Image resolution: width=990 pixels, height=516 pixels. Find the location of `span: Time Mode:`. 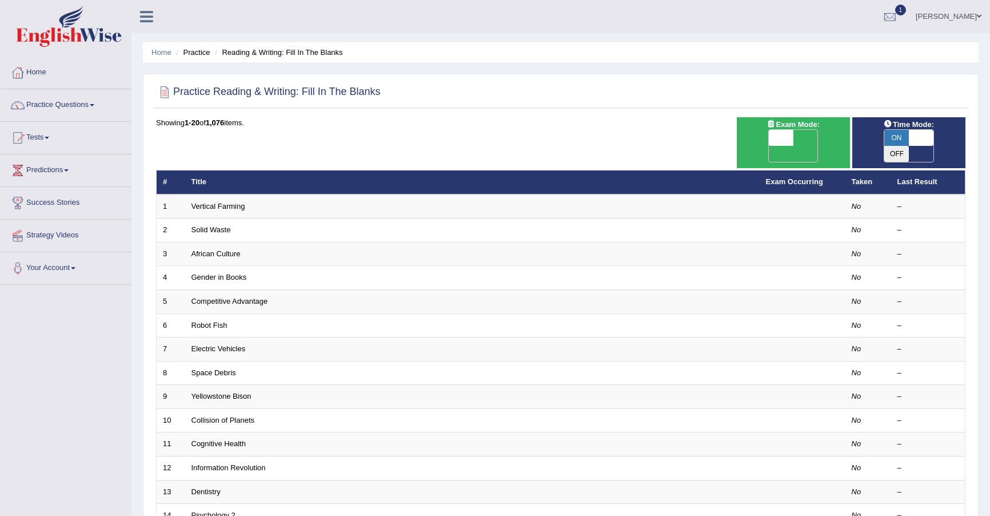

span: Time Mode: is located at coordinates (909, 124).